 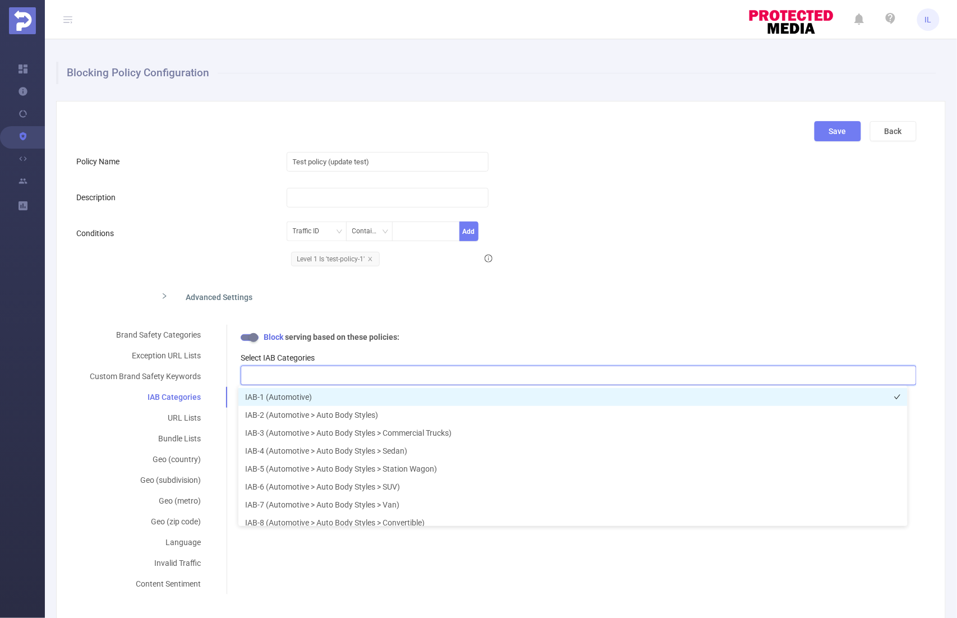 What do you see at coordinates (145, 355) in the screenshot?
I see `div: Exception URL Lists` at bounding box center [145, 355].